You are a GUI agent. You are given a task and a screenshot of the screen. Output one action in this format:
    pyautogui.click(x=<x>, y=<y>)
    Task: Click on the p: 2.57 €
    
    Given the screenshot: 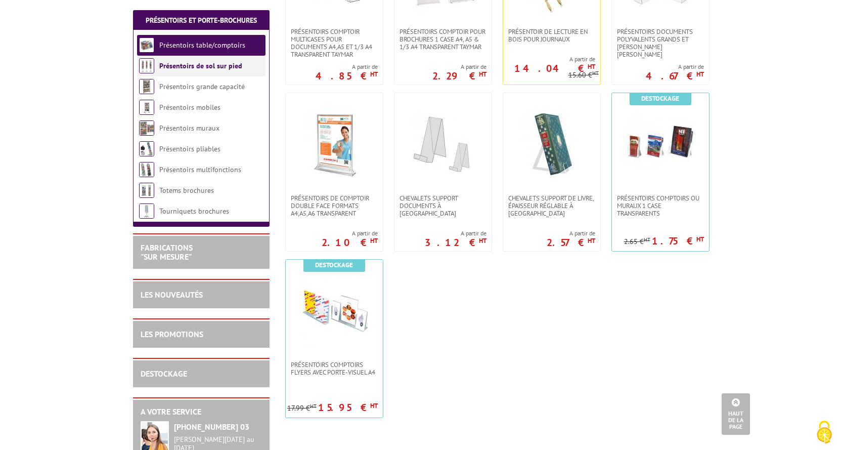 What is the action you would take?
    pyautogui.click(x=571, y=242)
    